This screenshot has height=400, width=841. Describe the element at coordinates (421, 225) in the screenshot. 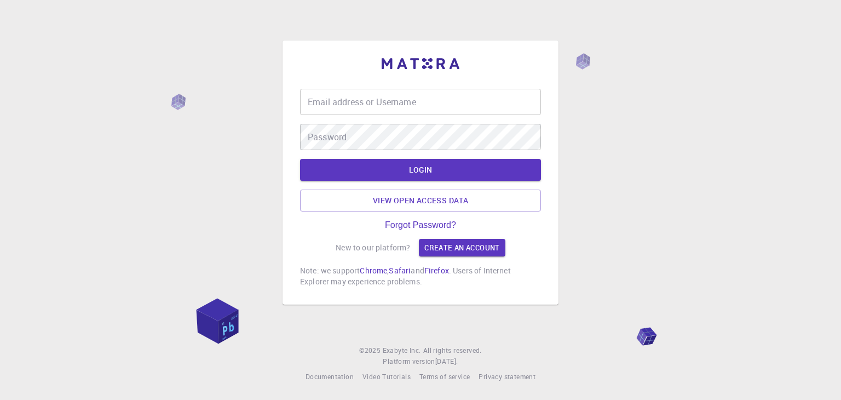

I see `a: Forgot Password?` at that location.